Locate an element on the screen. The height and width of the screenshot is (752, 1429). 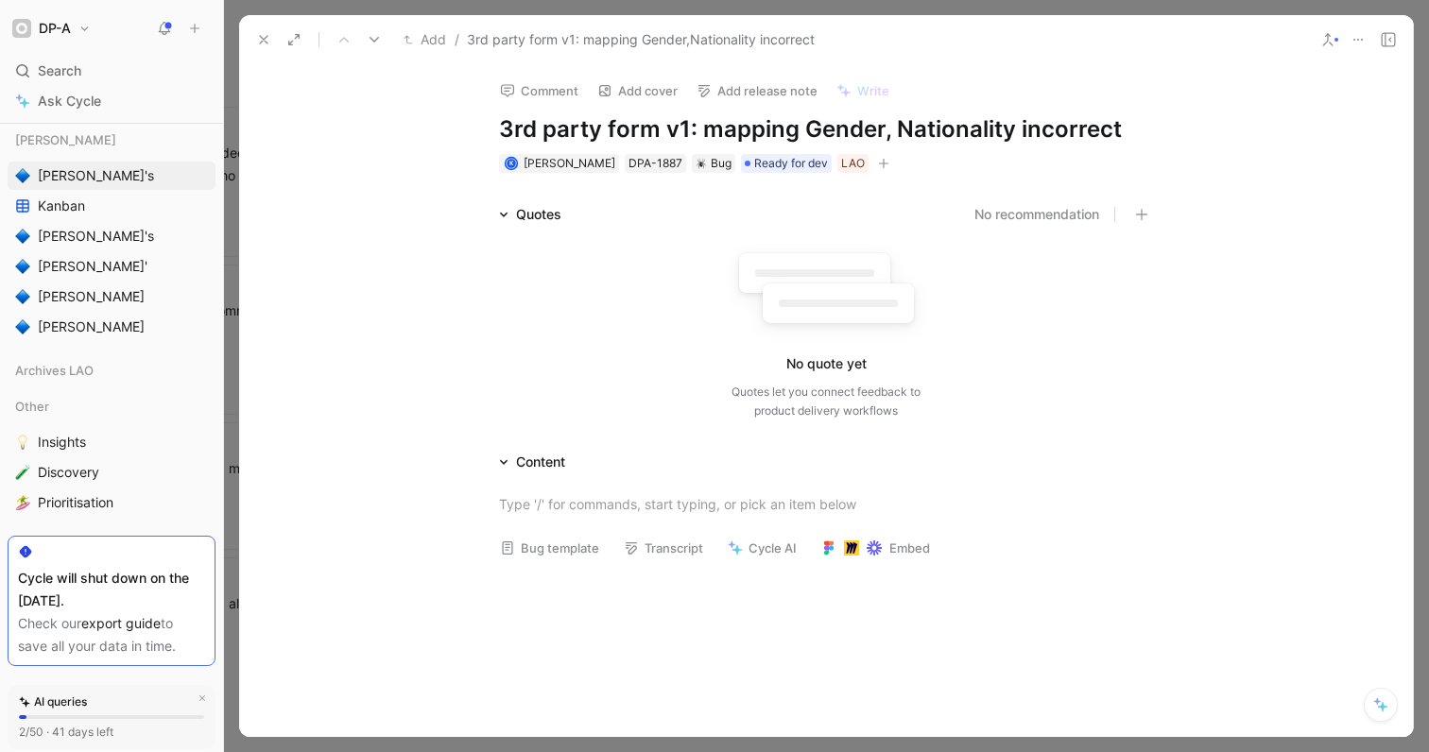
a: 💡Insights is located at coordinates (112, 442).